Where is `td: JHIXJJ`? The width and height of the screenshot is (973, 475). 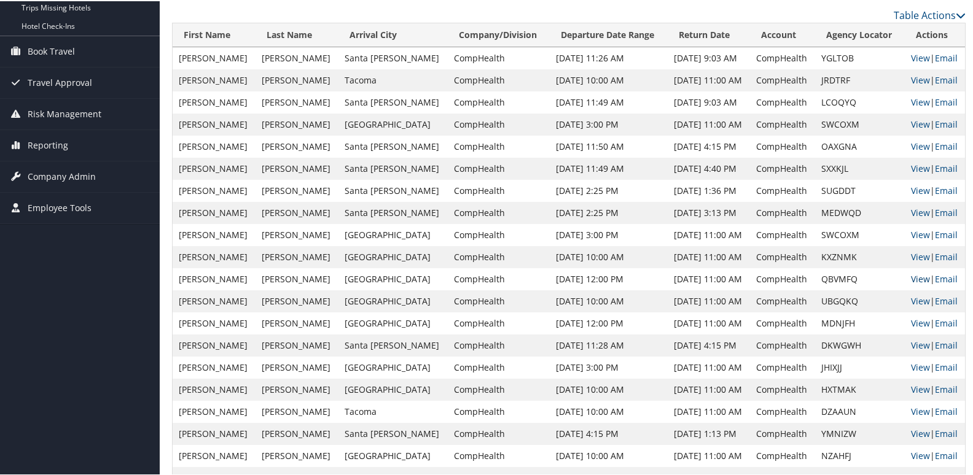
td: JHIXJJ is located at coordinates (860, 367).